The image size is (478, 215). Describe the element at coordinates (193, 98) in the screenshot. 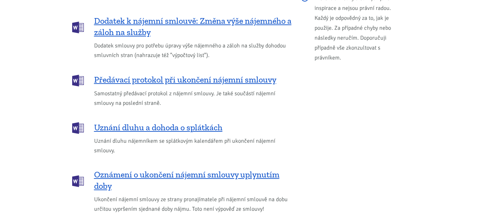

I see `span: Samostatný předávací protokol z nájemní smlouvy. Je také součástí nájemní smlouvy na poslední str...` at that location.